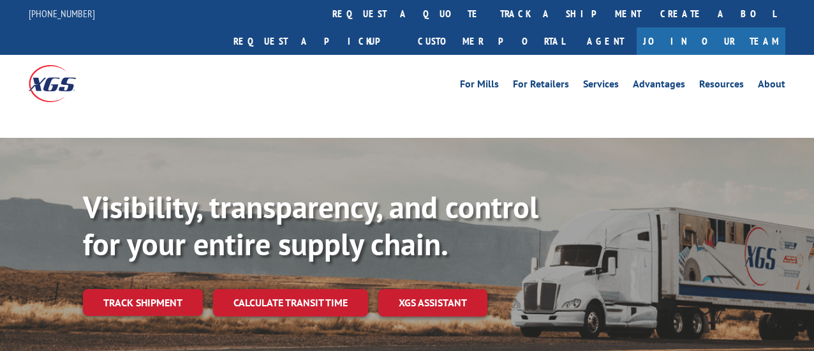 Image resolution: width=814 pixels, height=351 pixels. What do you see at coordinates (721, 86) in the screenshot?
I see `a: Resources` at bounding box center [721, 86].